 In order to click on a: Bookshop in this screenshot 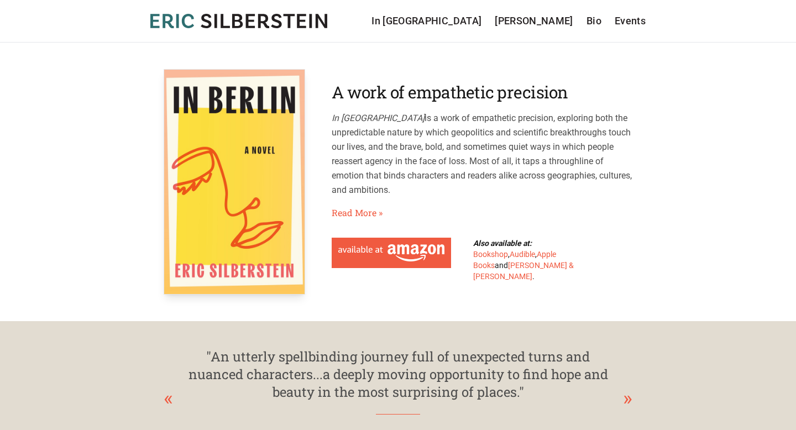, I will do `click(490, 254)`.